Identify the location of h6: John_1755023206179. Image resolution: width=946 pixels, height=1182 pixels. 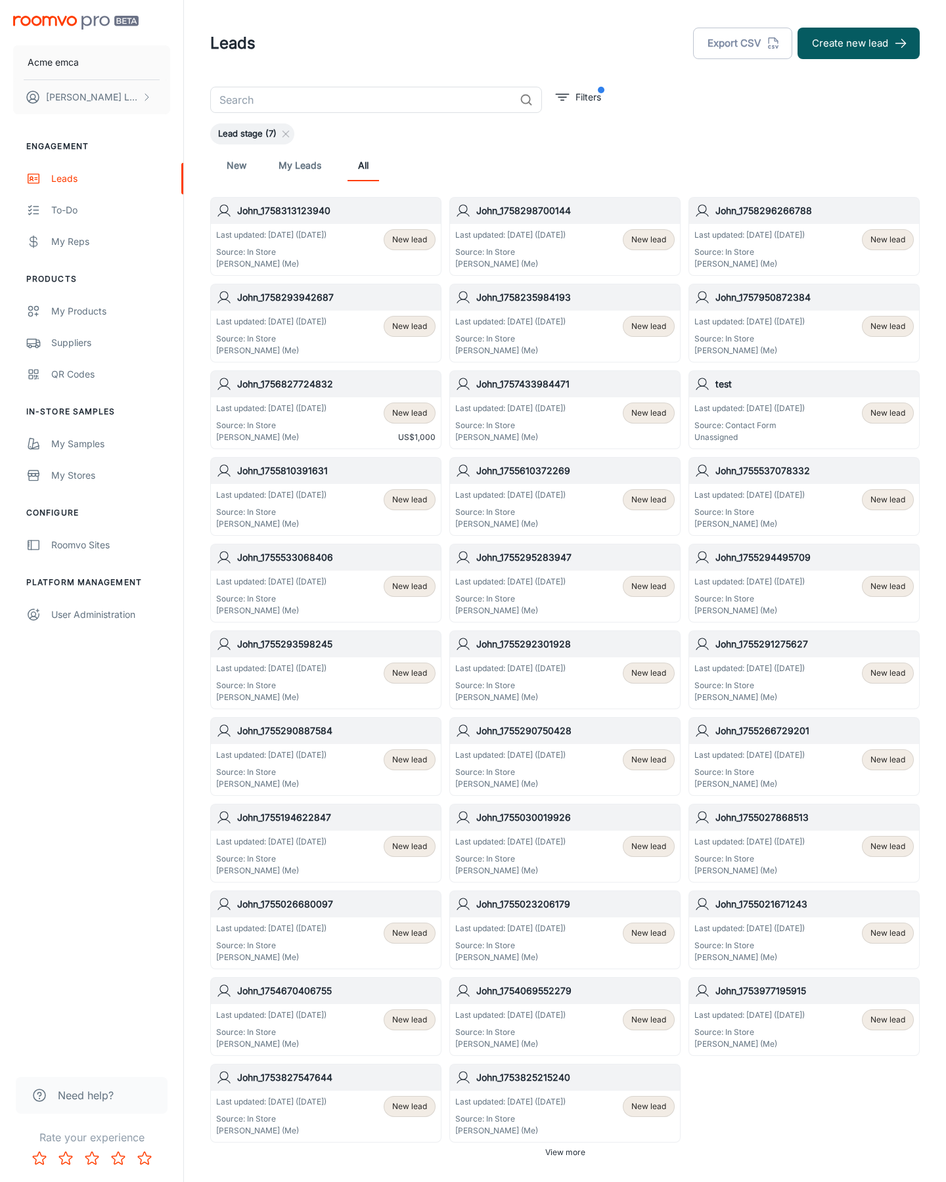
(575, 904).